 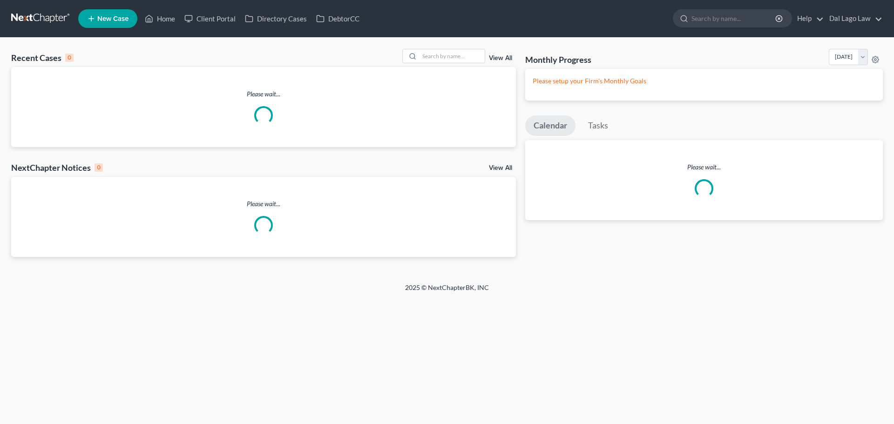 What do you see at coordinates (558, 60) in the screenshot?
I see `h3: Monthly Progress` at bounding box center [558, 60].